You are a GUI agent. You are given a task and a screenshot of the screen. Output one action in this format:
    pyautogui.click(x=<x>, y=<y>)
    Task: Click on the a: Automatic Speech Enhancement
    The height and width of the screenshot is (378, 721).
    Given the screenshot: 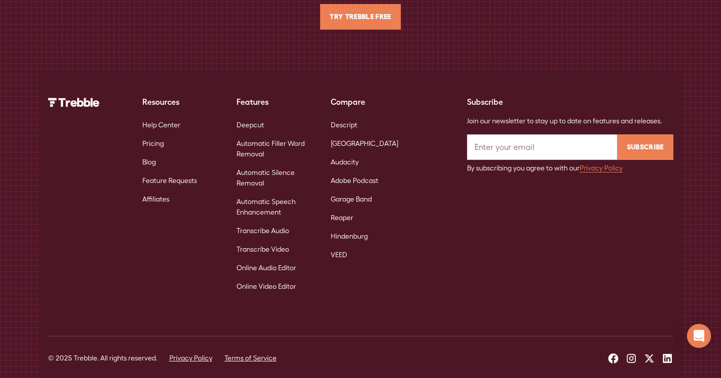 What is the action you would take?
    pyautogui.click(x=276, y=207)
    